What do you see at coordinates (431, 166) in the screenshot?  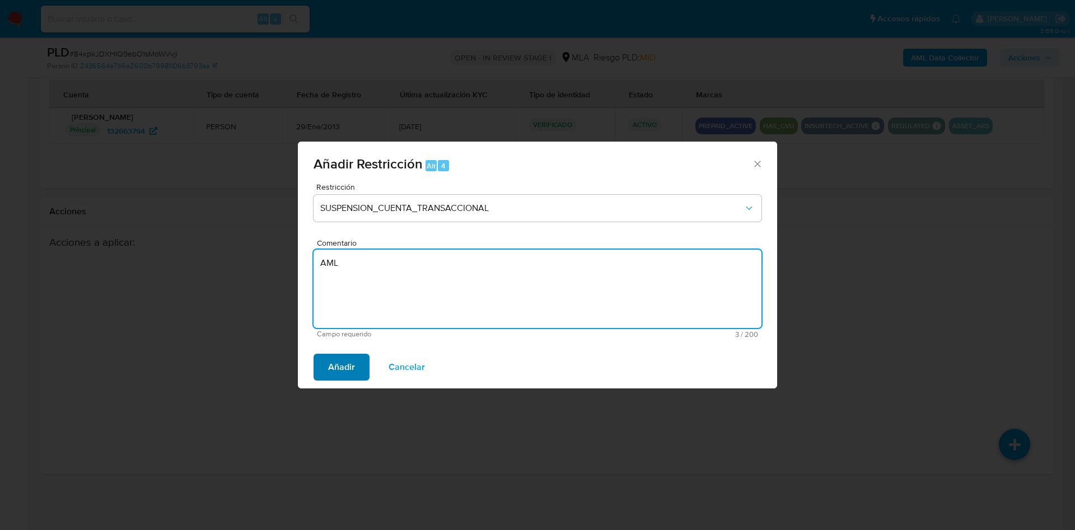 I see `span: Alt` at bounding box center [431, 166].